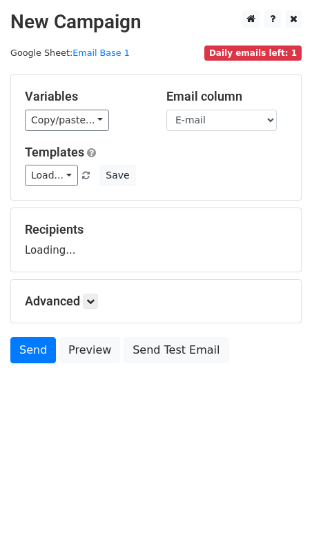  Describe the element at coordinates (156, 301) in the screenshot. I see `h5: Advanced` at that location.